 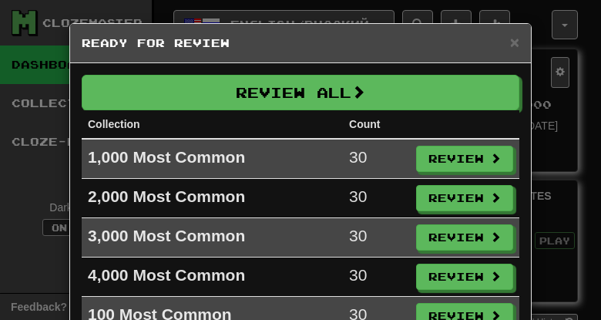 What do you see at coordinates (212, 276) in the screenshot?
I see `td: 4,000 Most Common` at bounding box center [212, 276].